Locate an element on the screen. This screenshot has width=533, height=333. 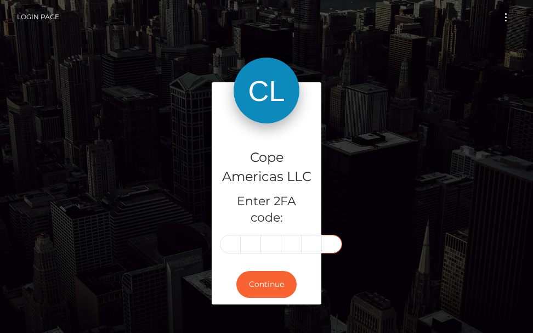
button: Continue is located at coordinates (267, 284).